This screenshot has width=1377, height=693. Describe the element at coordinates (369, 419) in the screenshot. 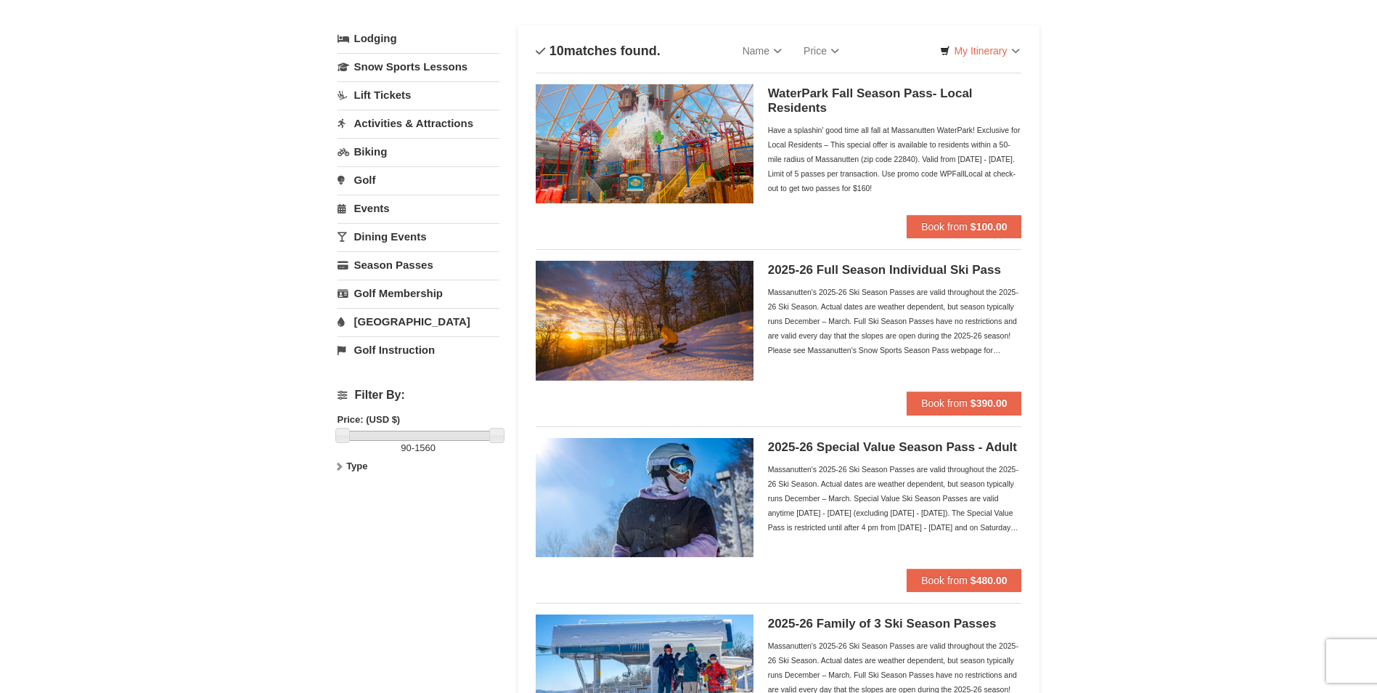

I see `strong: Price: (USD $)` at that location.